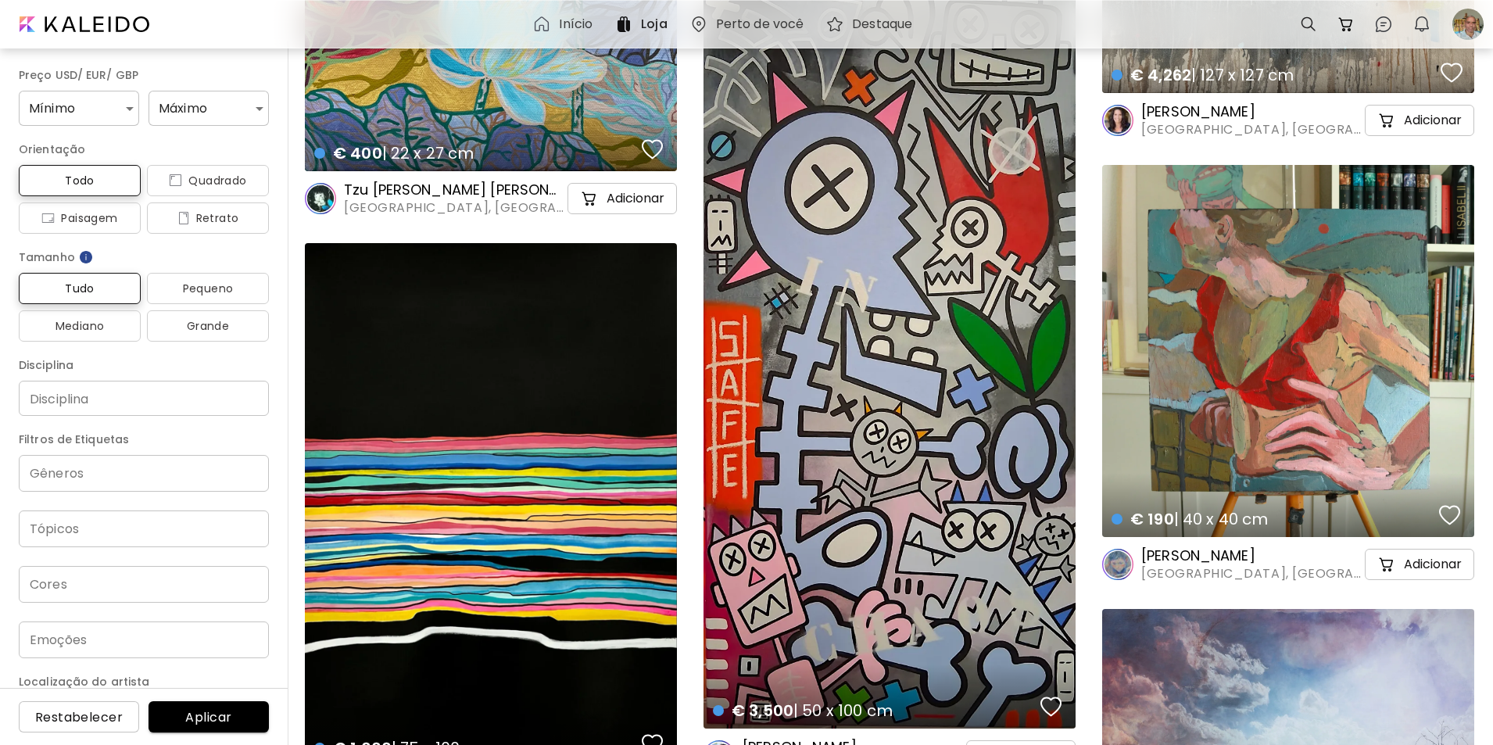 The image size is (1493, 745). What do you see at coordinates (882, 24) in the screenshot?
I see `h6: Destaque` at bounding box center [882, 24].